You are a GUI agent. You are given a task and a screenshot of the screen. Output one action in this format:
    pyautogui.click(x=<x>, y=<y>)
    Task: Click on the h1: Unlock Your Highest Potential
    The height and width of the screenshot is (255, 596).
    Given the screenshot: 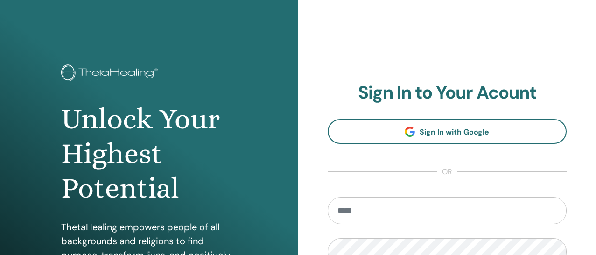 What is the action you would take?
    pyautogui.click(x=149, y=154)
    